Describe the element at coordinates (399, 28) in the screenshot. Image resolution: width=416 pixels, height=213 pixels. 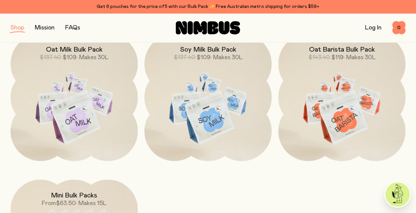
I see `span: 0` at that location.